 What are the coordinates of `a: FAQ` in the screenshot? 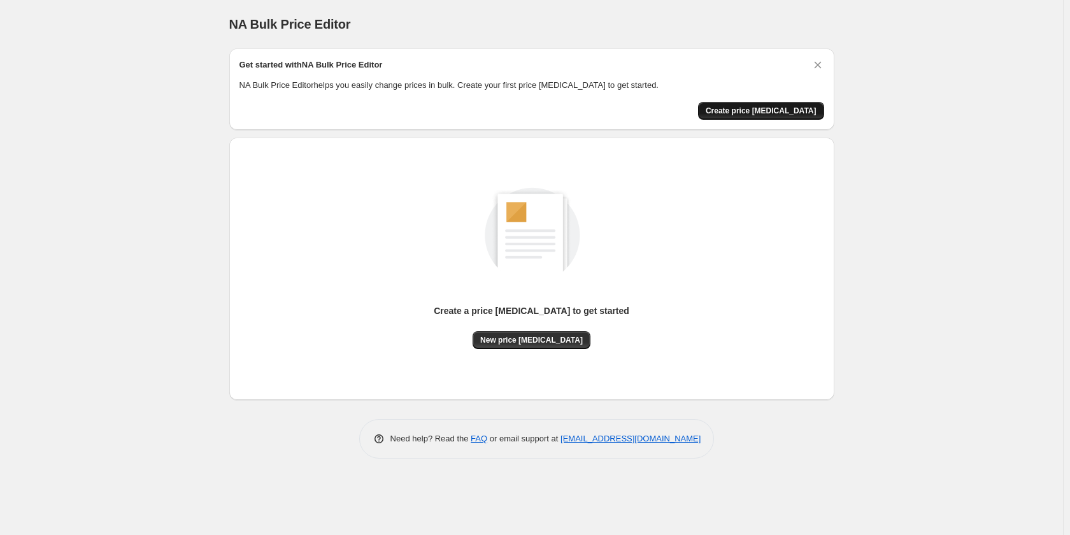 It's located at (479, 438).